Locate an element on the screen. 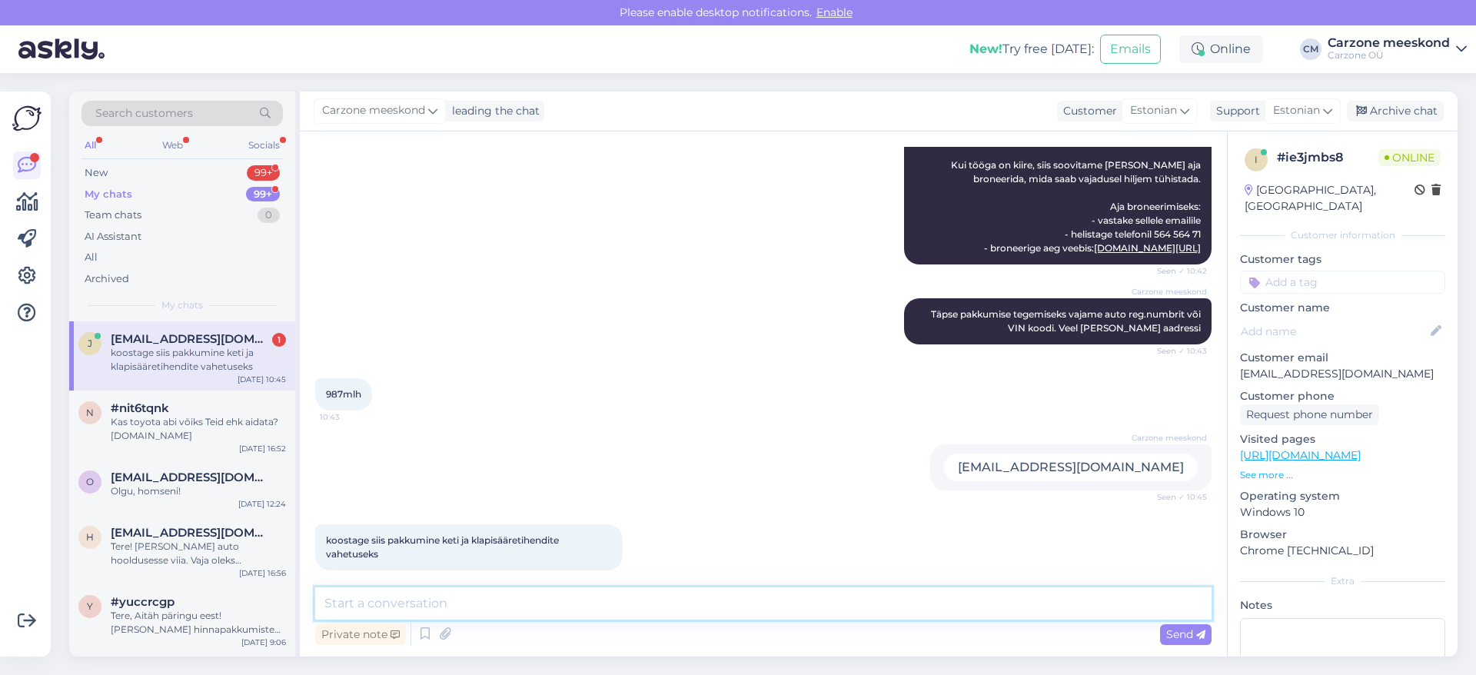  span: Online is located at coordinates (1410, 158).